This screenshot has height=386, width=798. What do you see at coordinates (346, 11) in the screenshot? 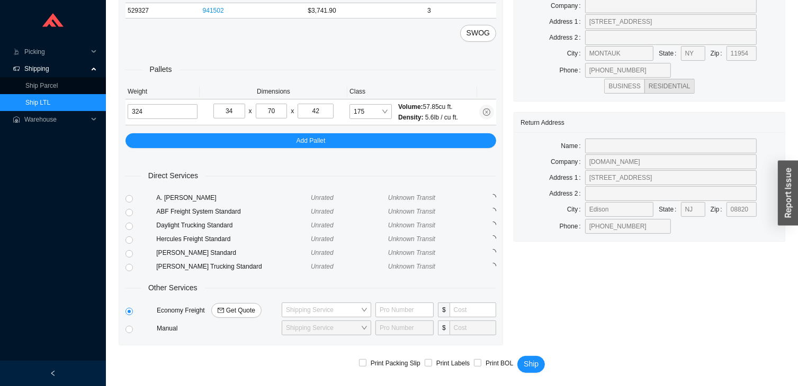
I see `td: $3,741.90` at bounding box center [346, 11].